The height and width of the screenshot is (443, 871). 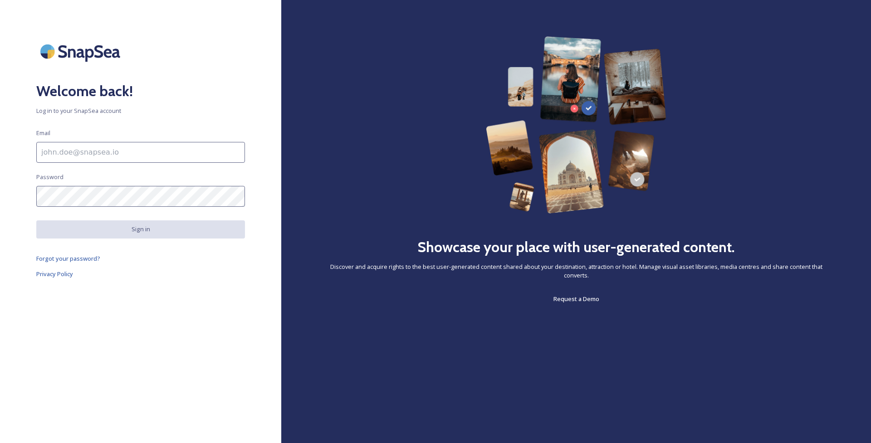 I want to click on span: Forgot your password?, so click(x=68, y=258).